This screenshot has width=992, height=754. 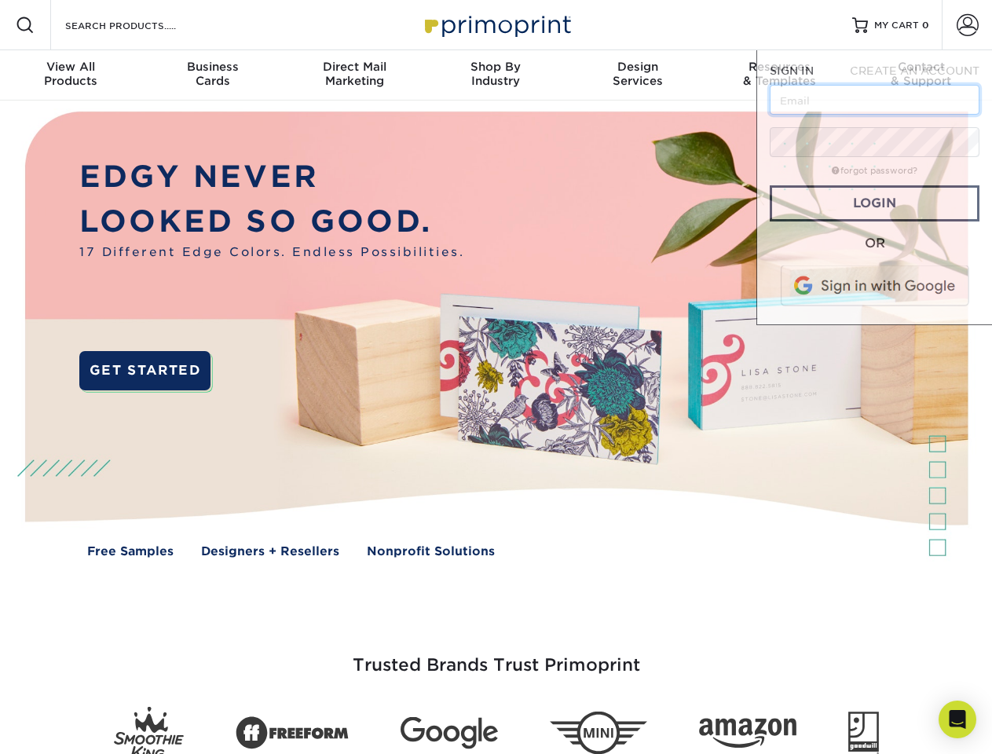 I want to click on input: SEARCH PRODUCTS....., so click(x=140, y=25).